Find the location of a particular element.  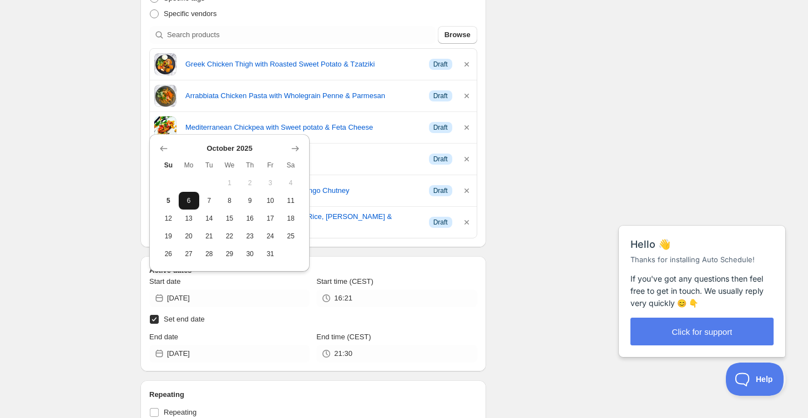

span: Sa is located at coordinates (291, 165).